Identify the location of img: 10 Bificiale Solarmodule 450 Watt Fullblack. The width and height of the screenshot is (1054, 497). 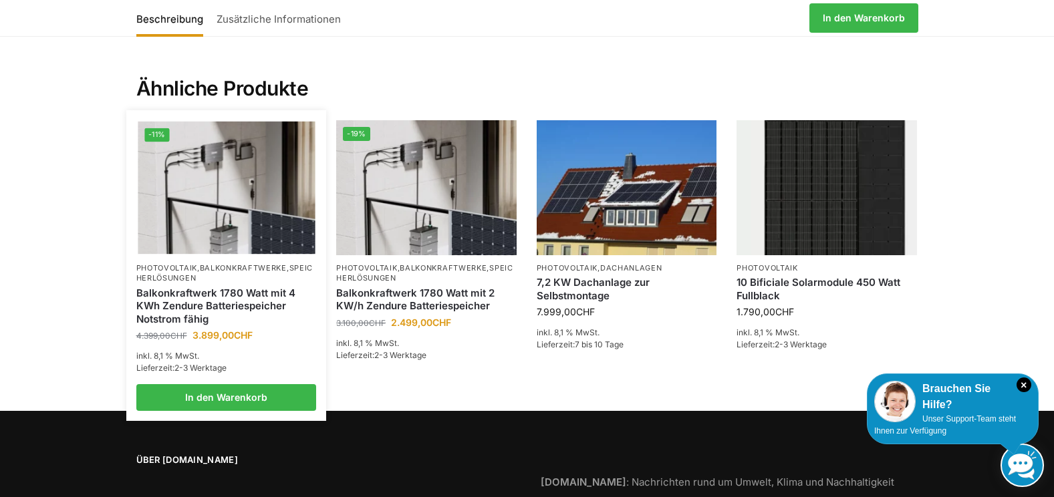
(827, 188).